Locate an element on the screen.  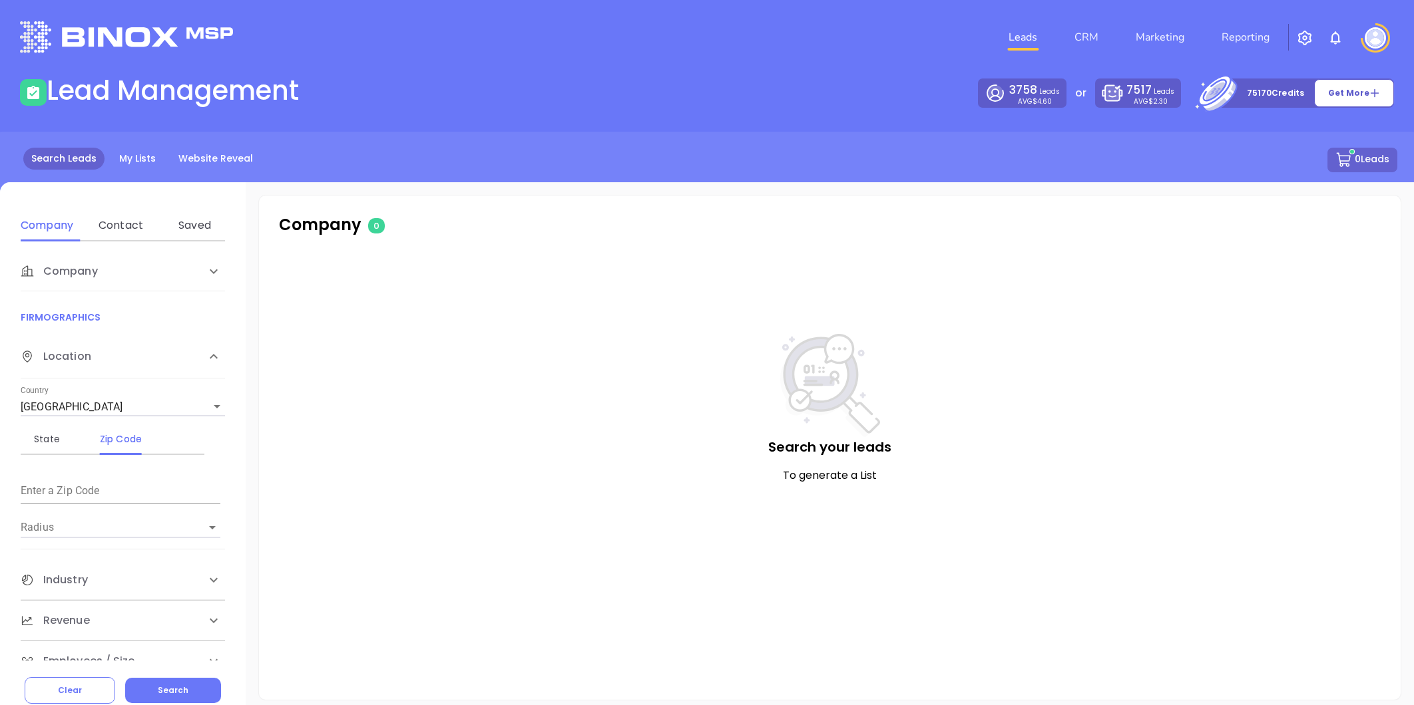
p: FIRMOGRAPHICS is located at coordinates (122, 317).